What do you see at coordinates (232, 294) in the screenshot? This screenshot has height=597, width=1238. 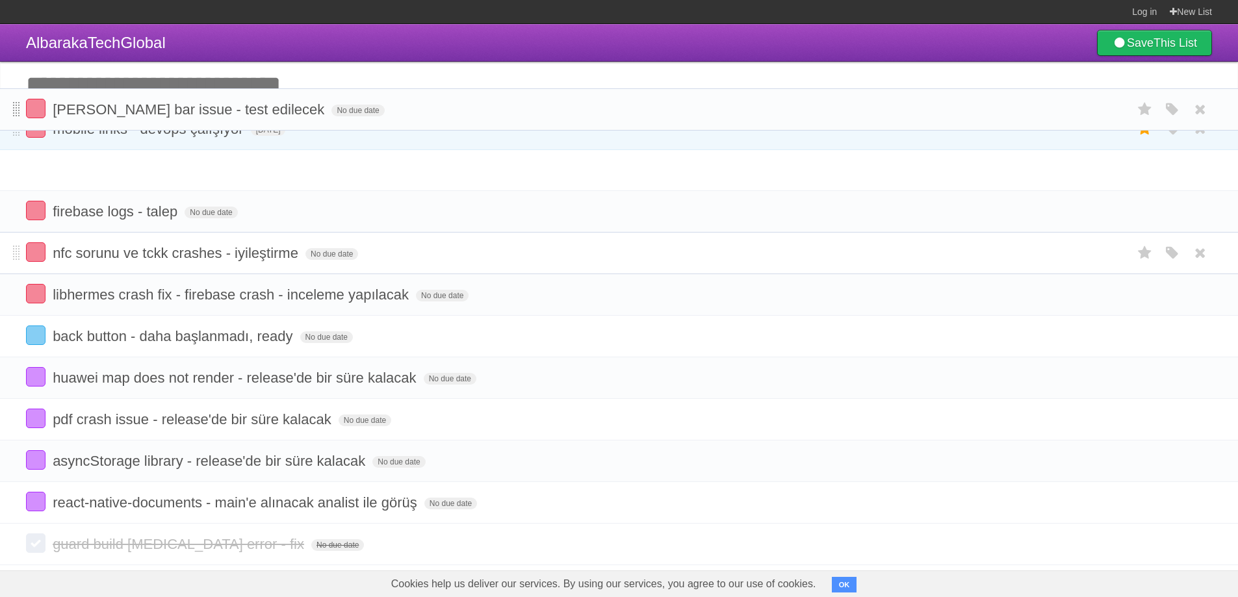 I see `span: libhermes crash fix - firebase crash - inceleme yapılacak` at bounding box center [232, 294].